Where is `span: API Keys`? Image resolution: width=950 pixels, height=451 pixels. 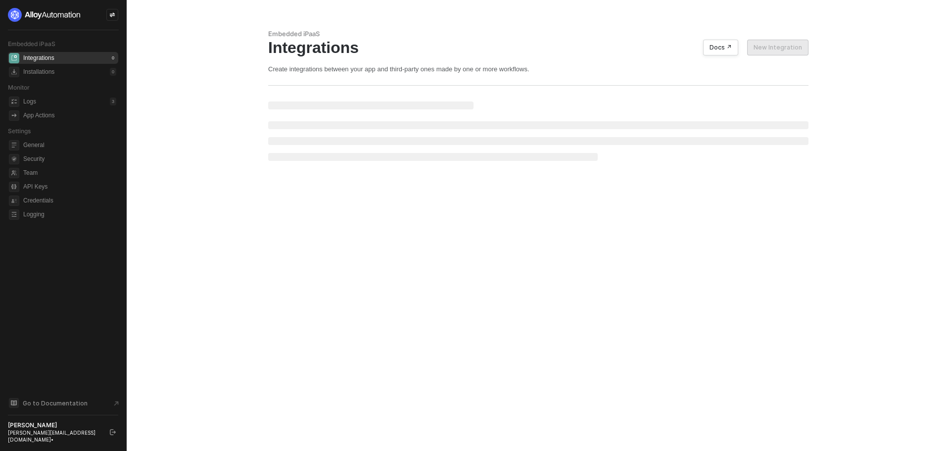
span: API Keys is located at coordinates (70, 187).